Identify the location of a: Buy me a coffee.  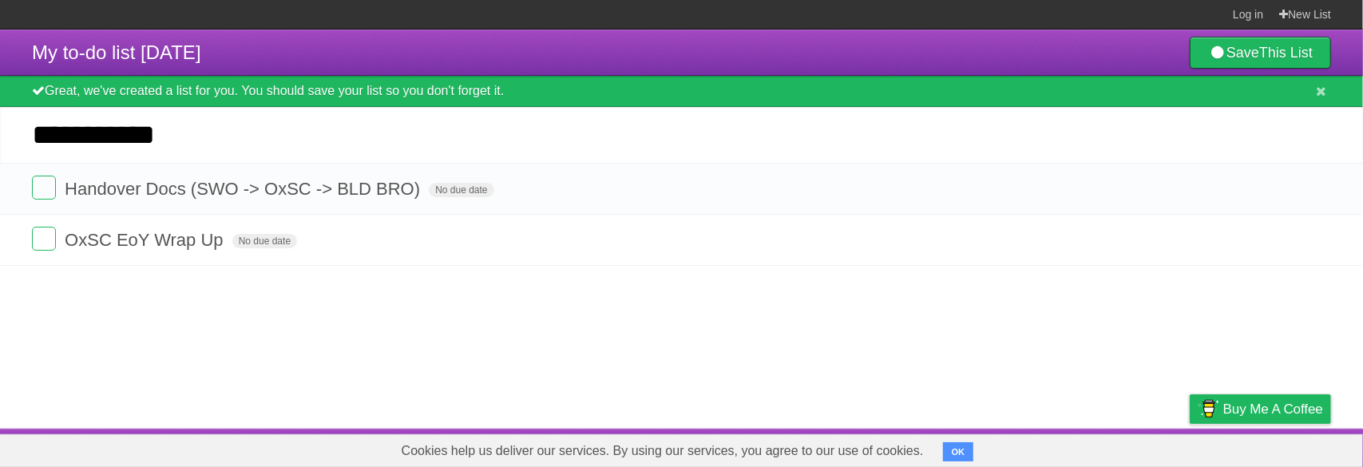
(1260, 409).